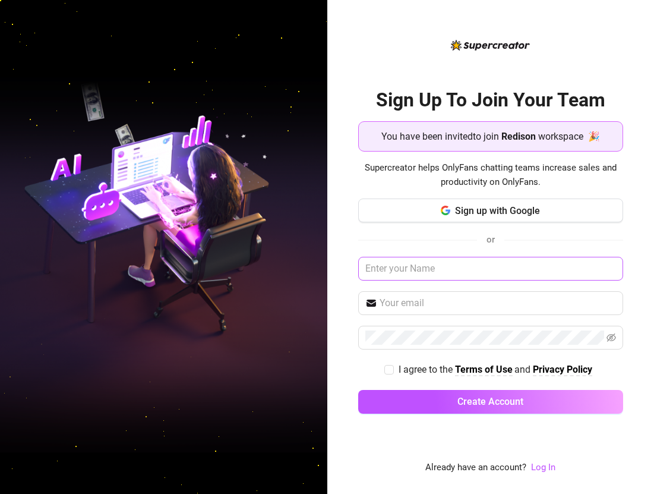  What do you see at coordinates (490, 45) in the screenshot?
I see `img: logo-BBDzfeDw.svg` at bounding box center [490, 45].